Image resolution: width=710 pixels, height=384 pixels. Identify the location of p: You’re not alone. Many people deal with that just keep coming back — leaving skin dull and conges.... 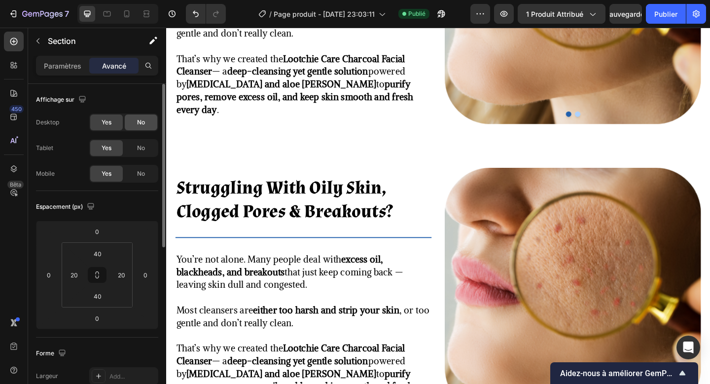
(149, 266).